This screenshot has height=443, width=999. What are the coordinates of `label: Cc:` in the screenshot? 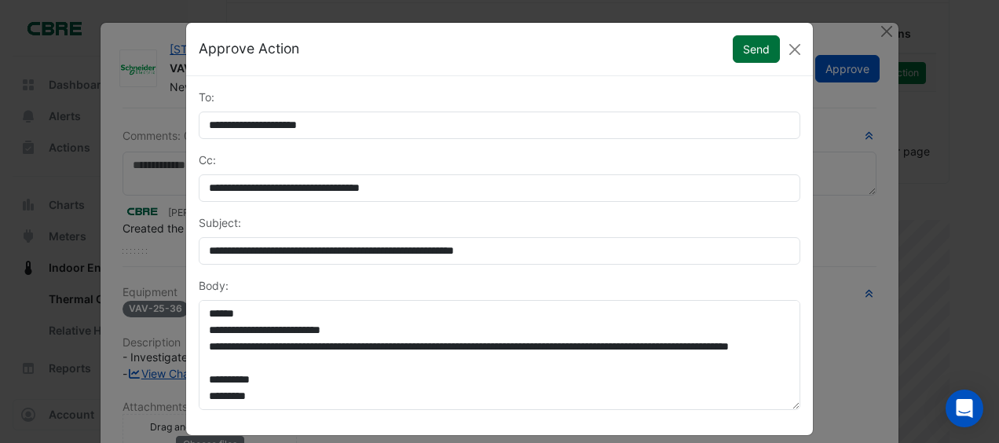 It's located at (207, 159).